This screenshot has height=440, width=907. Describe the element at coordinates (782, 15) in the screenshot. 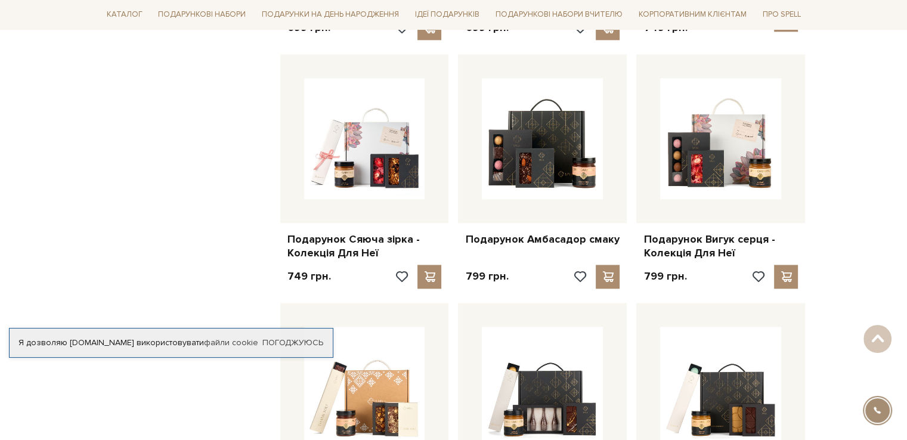

I see `a: Про Spell` at that location.